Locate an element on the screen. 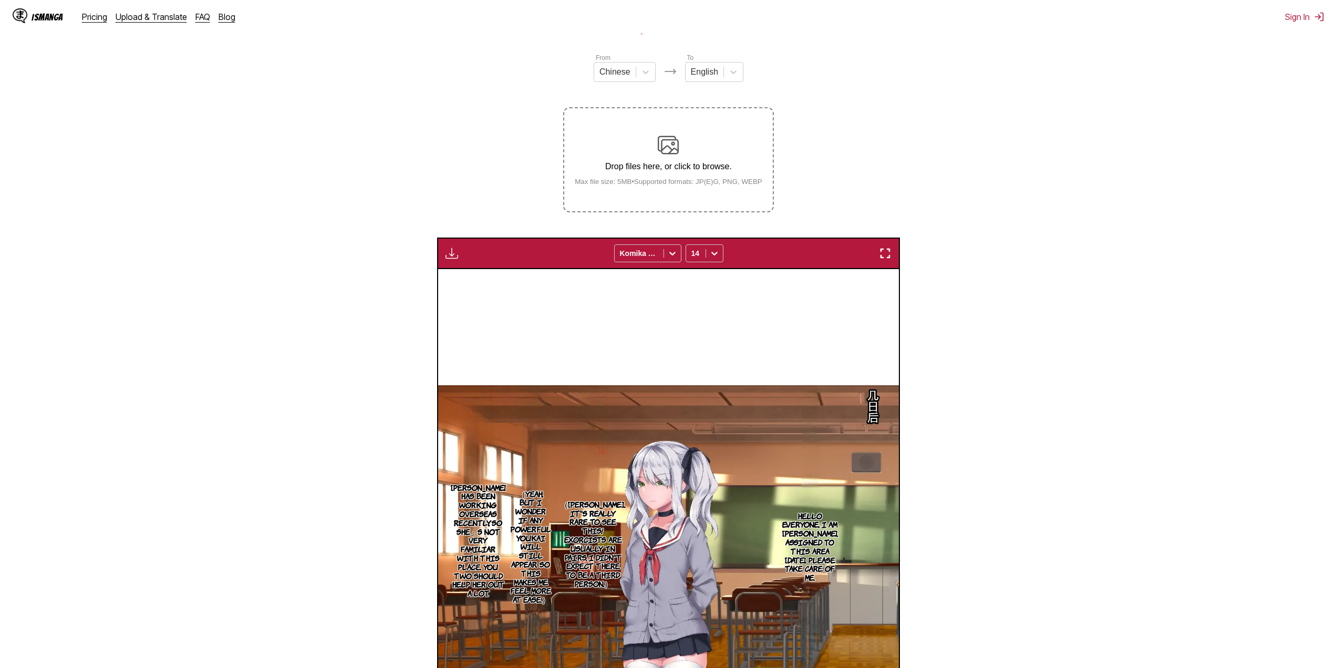  p: Drop files here, or click to browse. is located at coordinates (668, 167).